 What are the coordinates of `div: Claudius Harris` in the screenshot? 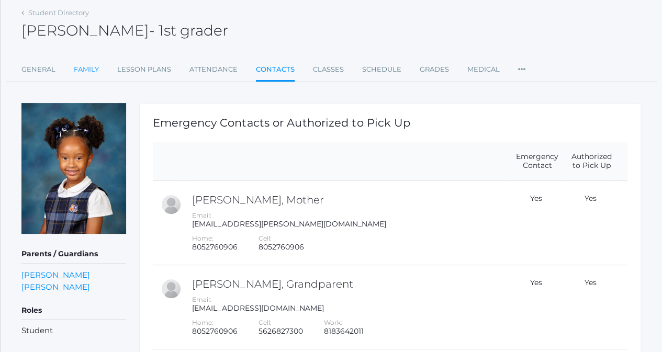 It's located at (171, 289).